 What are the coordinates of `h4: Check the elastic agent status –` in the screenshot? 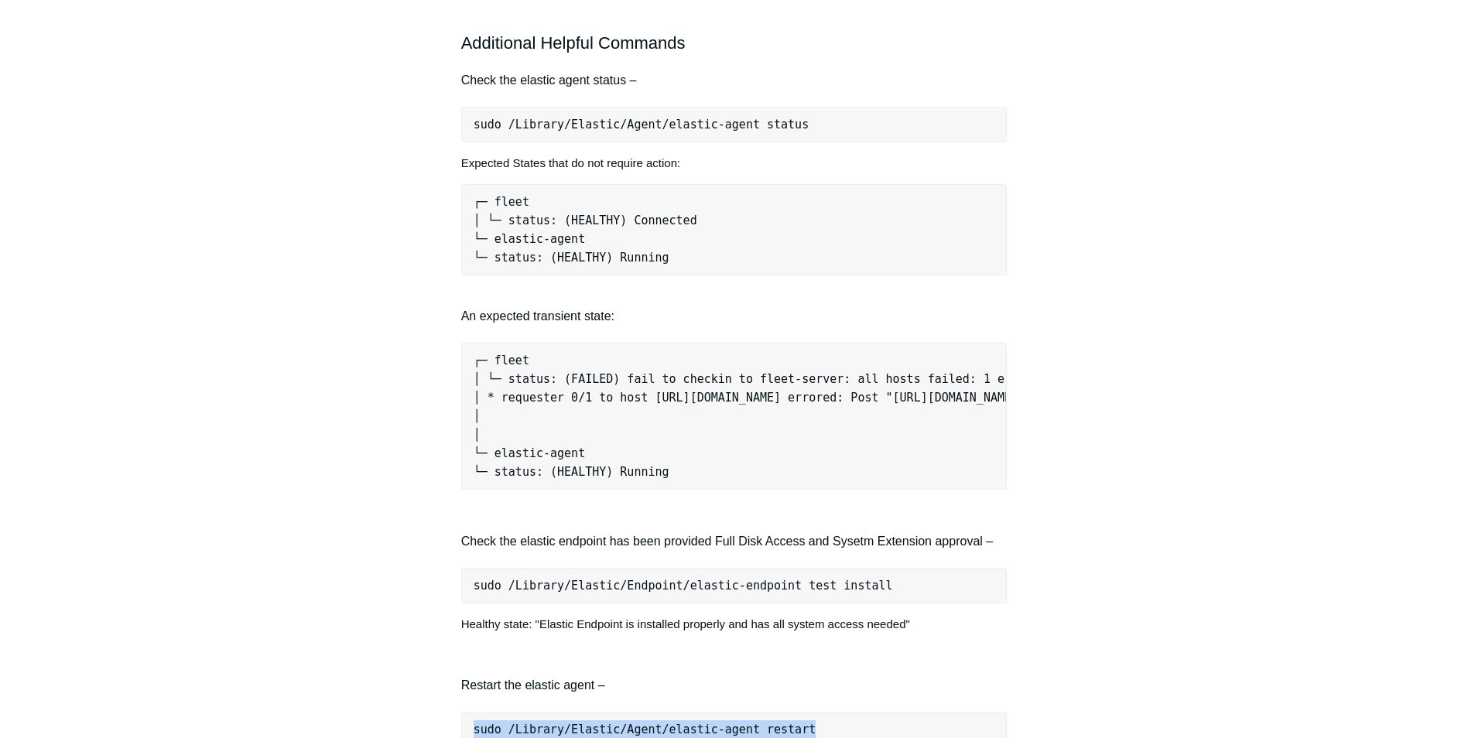 It's located at (735, 81).